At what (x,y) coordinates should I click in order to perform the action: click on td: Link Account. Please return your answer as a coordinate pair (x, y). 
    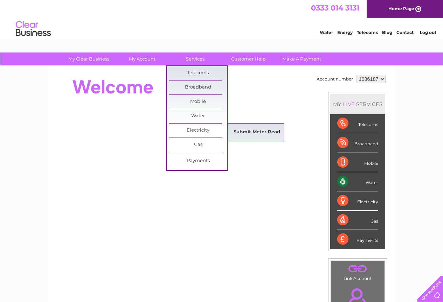
    Looking at the image, I should click on (358, 272).